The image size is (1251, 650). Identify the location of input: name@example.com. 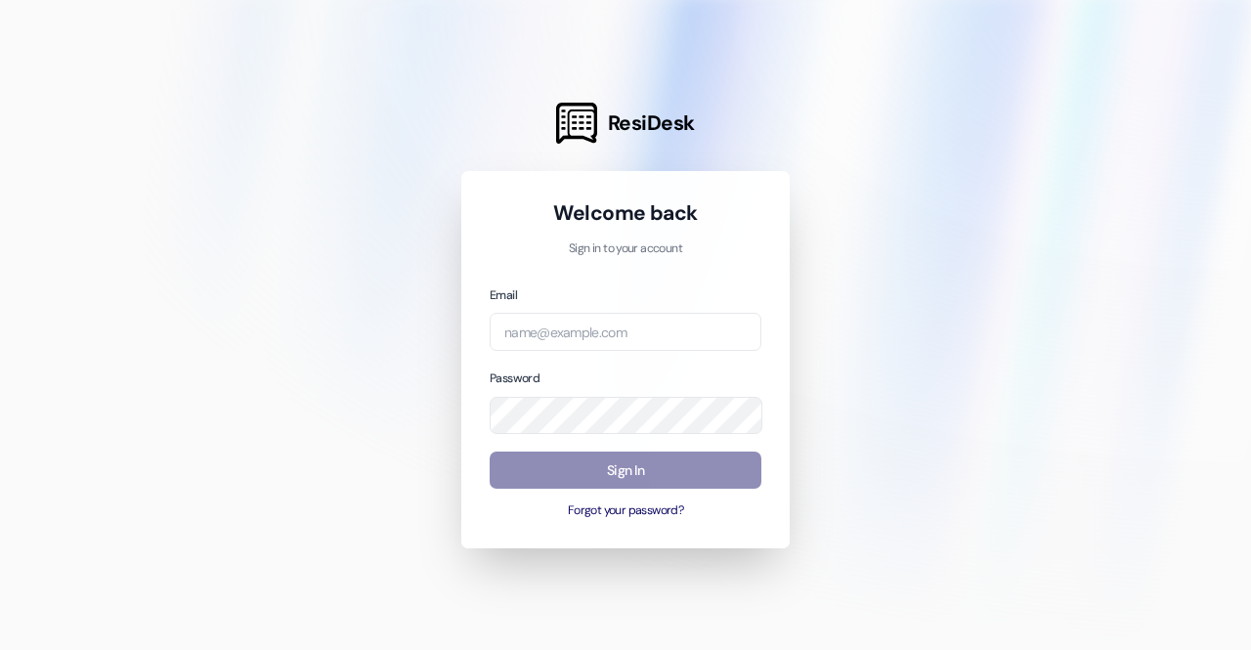
(626, 331).